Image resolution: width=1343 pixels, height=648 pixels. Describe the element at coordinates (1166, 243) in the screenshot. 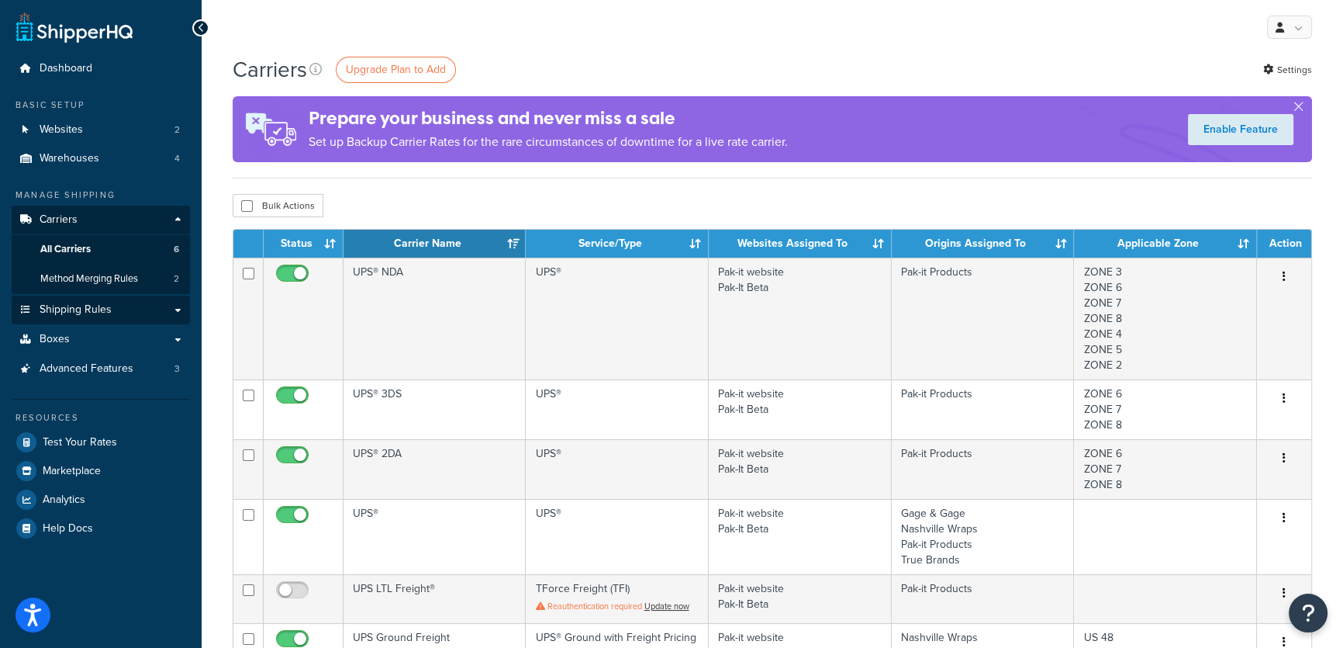

I see `th: Applicable Zone: activate to sort column ascending` at that location.